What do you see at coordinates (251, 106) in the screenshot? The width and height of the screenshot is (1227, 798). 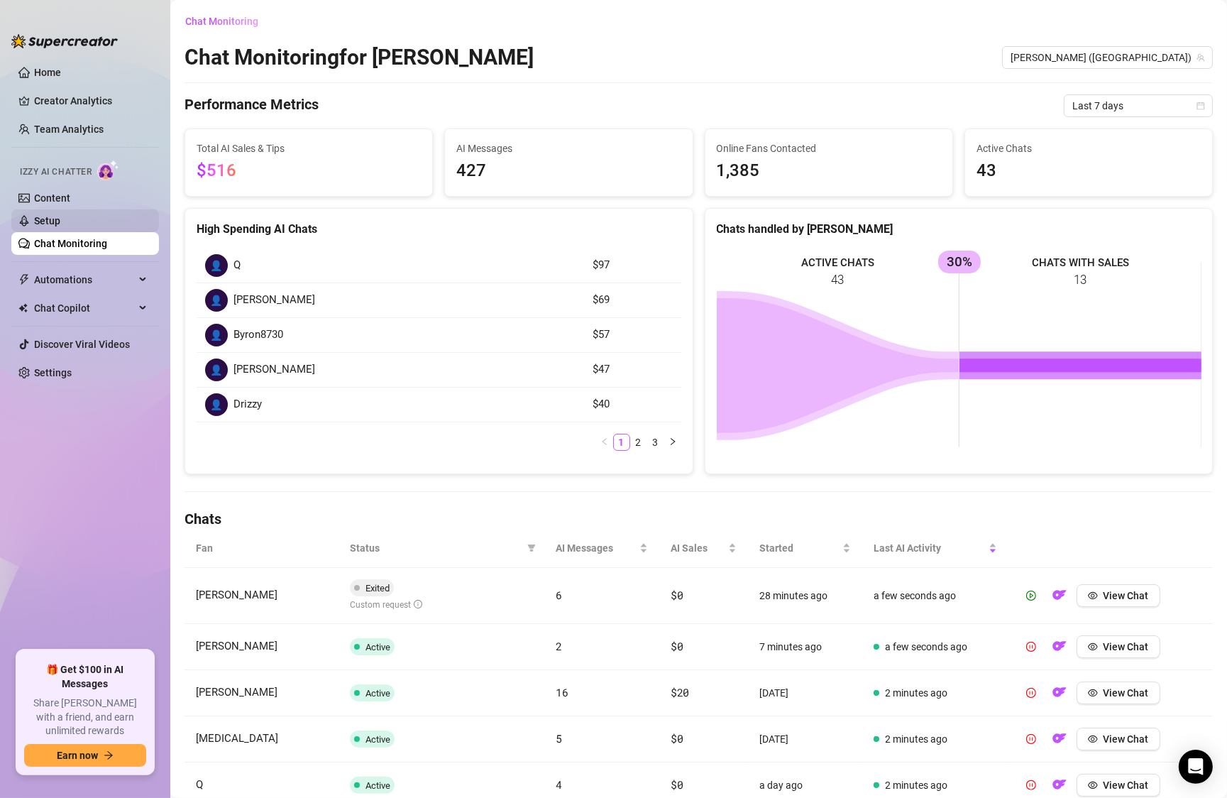 I see `h4: Performance Metrics` at bounding box center [251, 106].